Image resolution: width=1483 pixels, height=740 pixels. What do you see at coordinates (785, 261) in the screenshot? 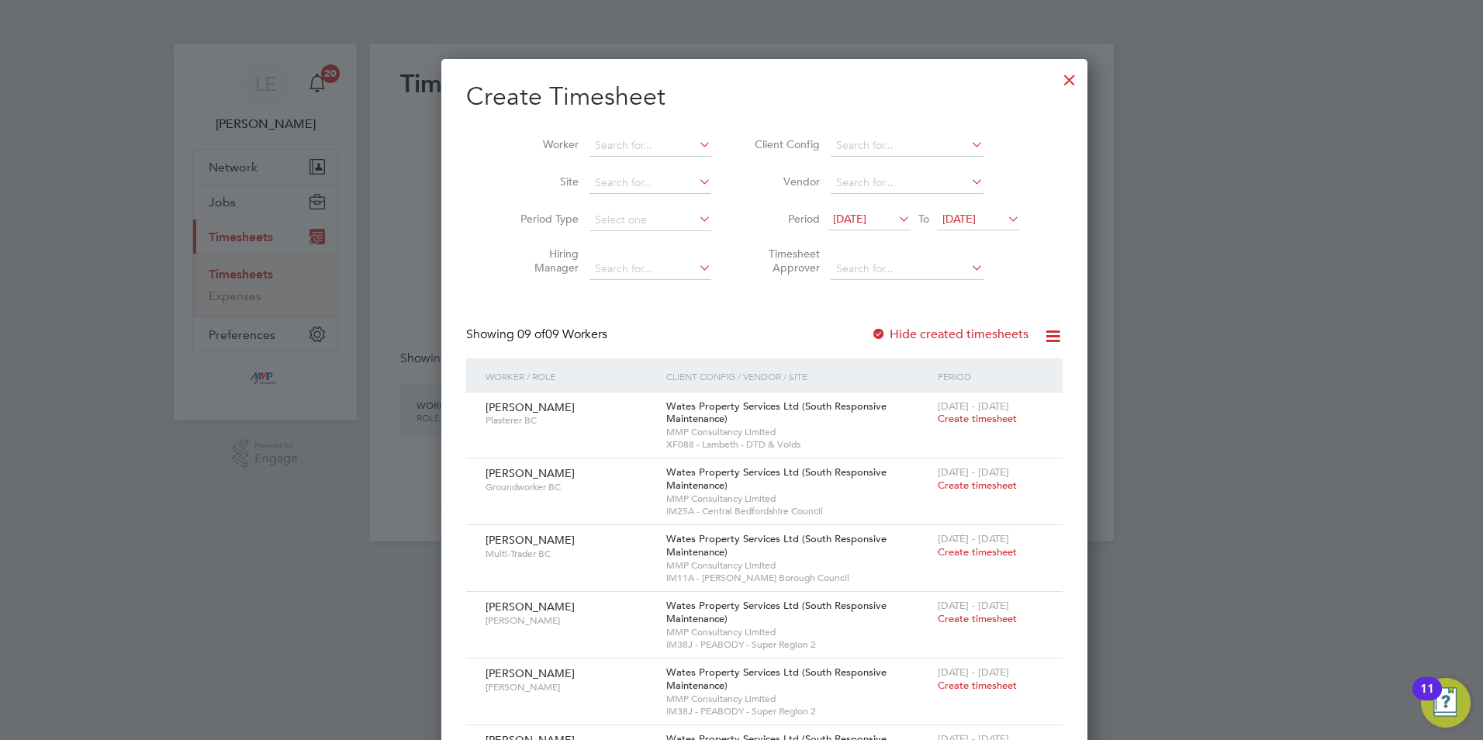
I see `label: Timesheet Approver` at bounding box center [785, 261].